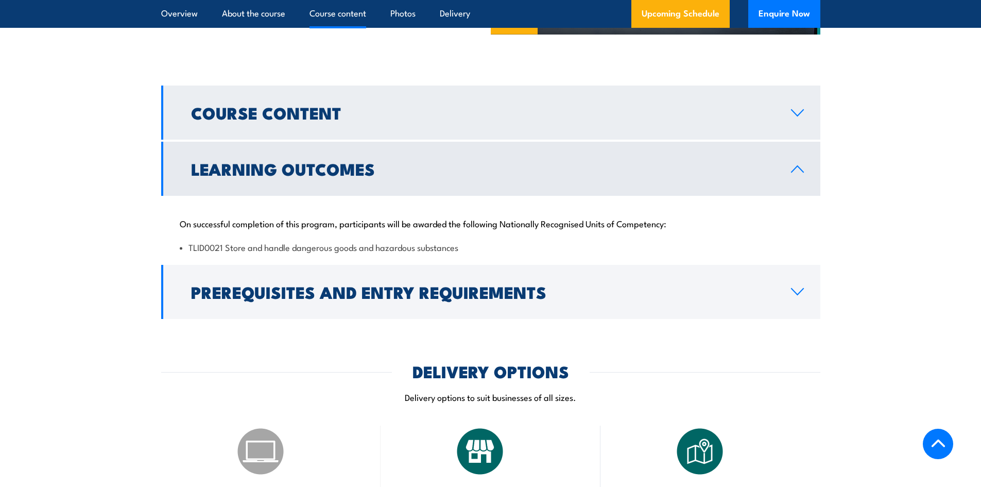 Image resolution: width=981 pixels, height=487 pixels. Describe the element at coordinates (483, 292) in the screenshot. I see `h2: Prerequisites and Entry Requirements` at that location.